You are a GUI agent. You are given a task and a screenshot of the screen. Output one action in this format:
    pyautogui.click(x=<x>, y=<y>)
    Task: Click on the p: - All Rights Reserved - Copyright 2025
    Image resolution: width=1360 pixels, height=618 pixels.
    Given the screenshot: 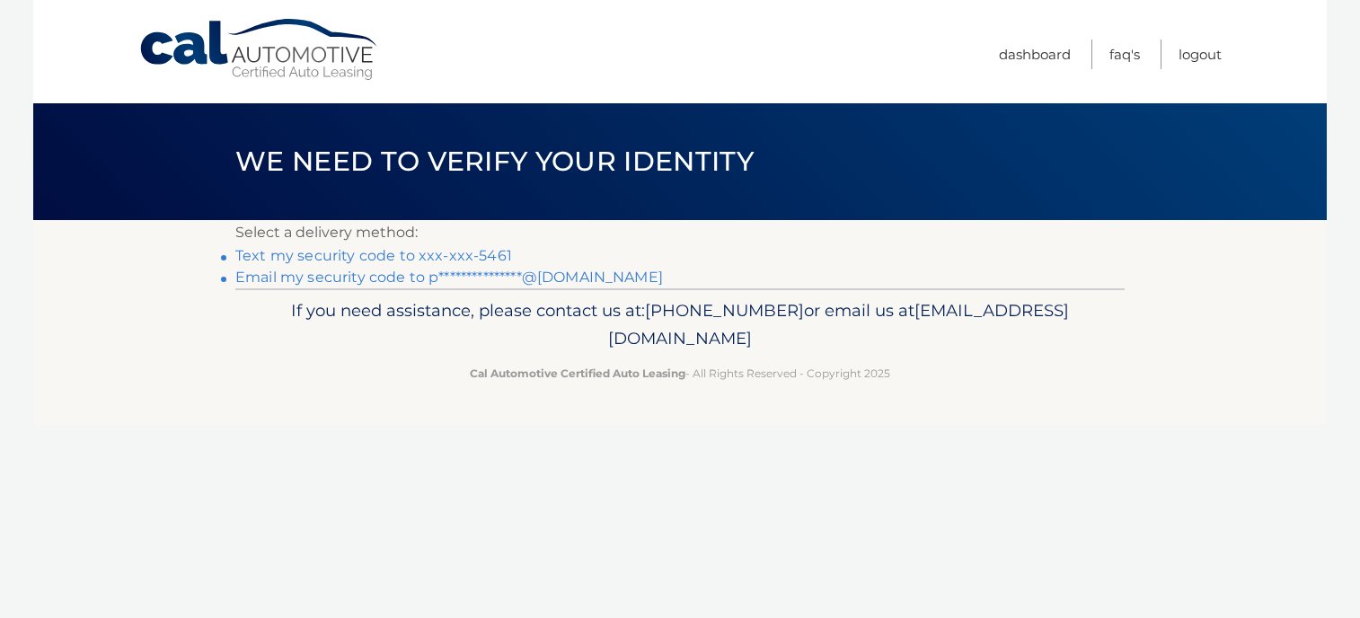 What is the action you would take?
    pyautogui.click(x=680, y=373)
    